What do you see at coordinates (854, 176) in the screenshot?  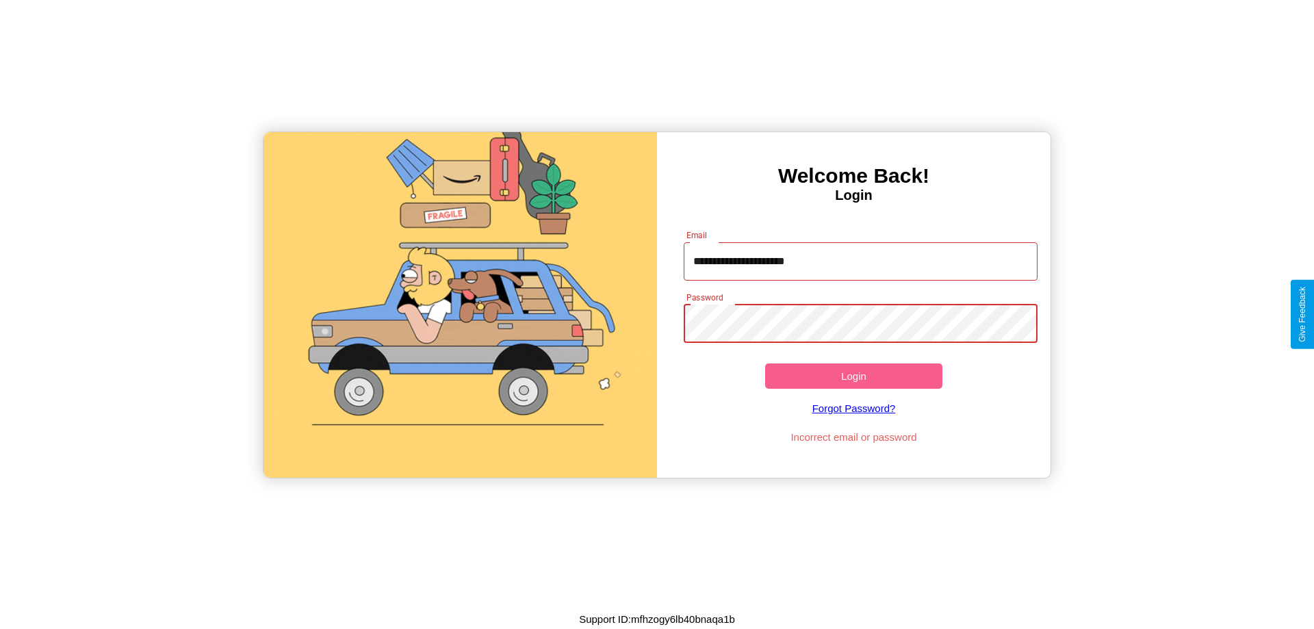 I see `h3: Welcome Back!` at bounding box center [854, 176].